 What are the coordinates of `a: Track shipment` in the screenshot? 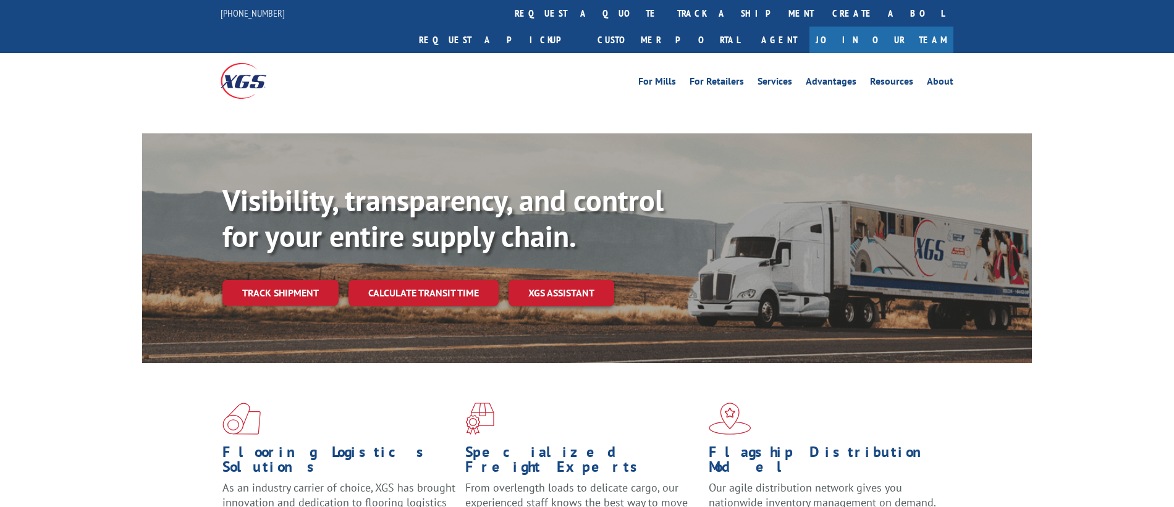 It's located at (280, 293).